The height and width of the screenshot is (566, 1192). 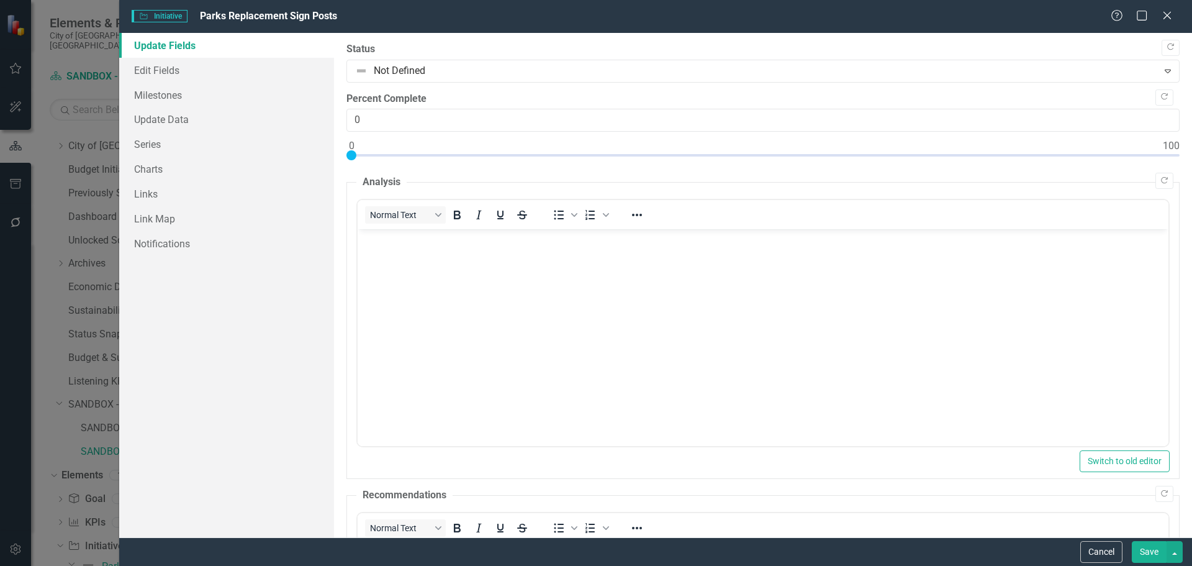 What do you see at coordinates (1149, 551) in the screenshot?
I see `button: Save` at bounding box center [1149, 551].